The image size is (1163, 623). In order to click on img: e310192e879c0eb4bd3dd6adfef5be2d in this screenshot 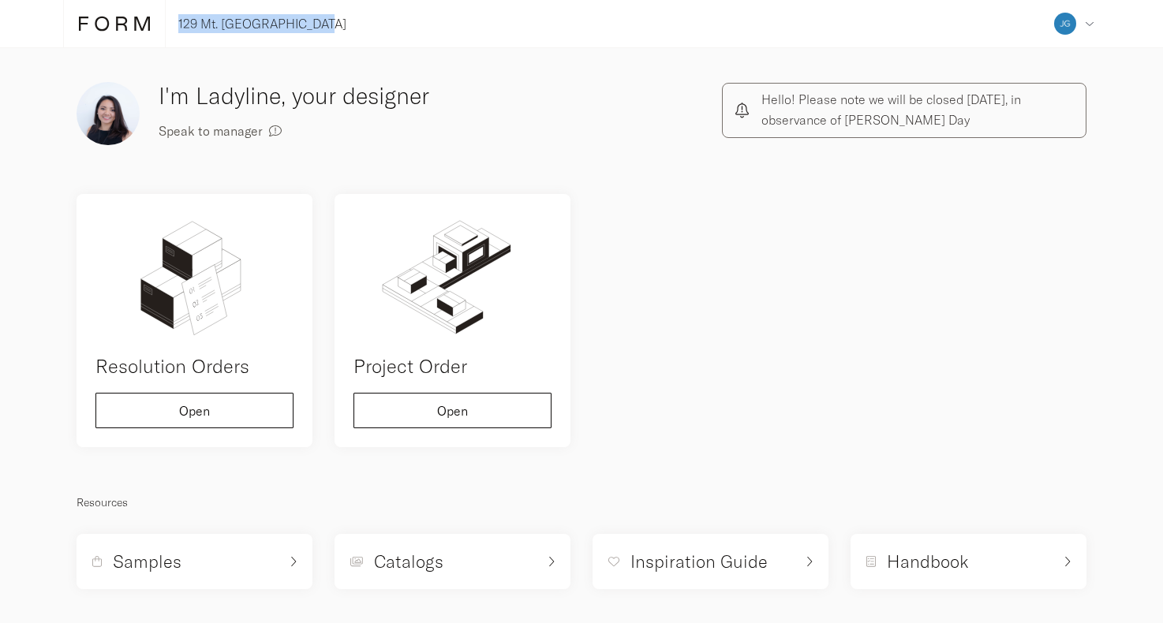, I will do `click(1065, 24)`.